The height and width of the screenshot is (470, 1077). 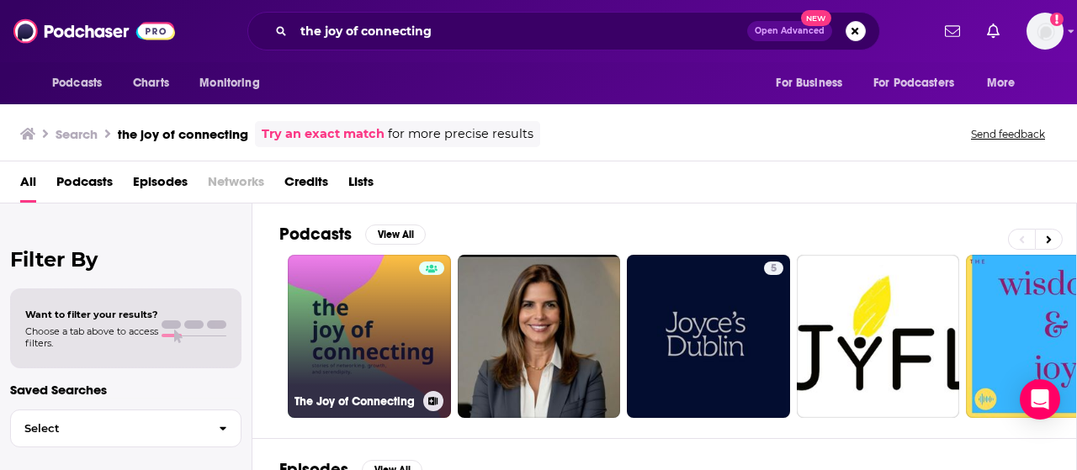 I want to click on span: Monitoring, so click(x=229, y=83).